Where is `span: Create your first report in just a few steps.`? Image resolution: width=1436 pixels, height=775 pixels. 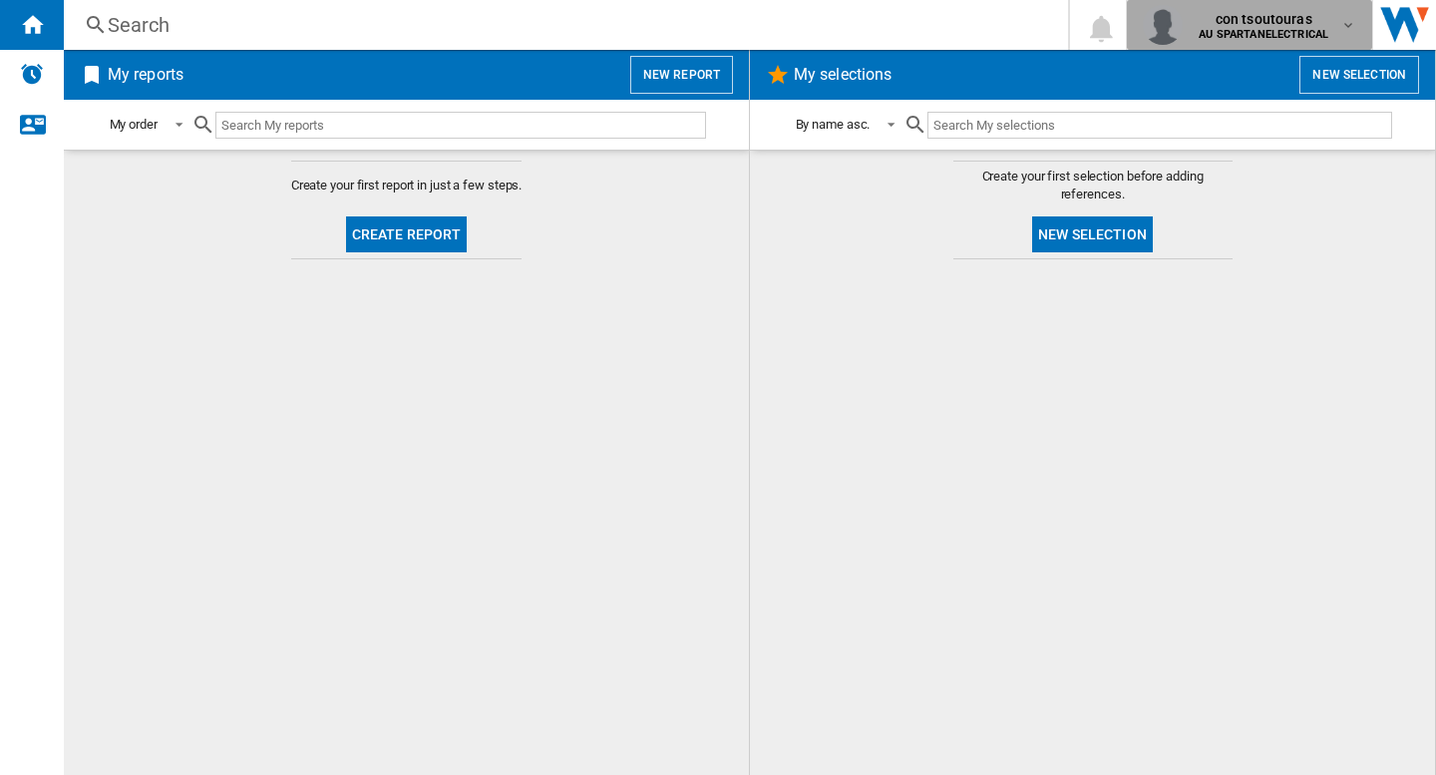
span: Create your first report in just a few steps. is located at coordinates (407, 186).